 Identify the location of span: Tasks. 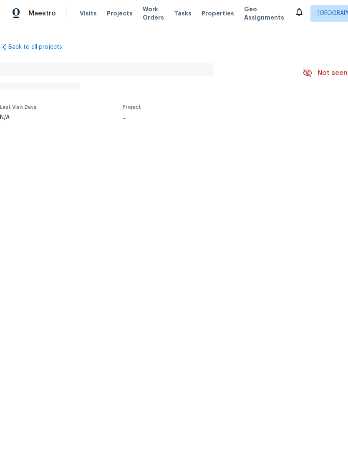
(183, 13).